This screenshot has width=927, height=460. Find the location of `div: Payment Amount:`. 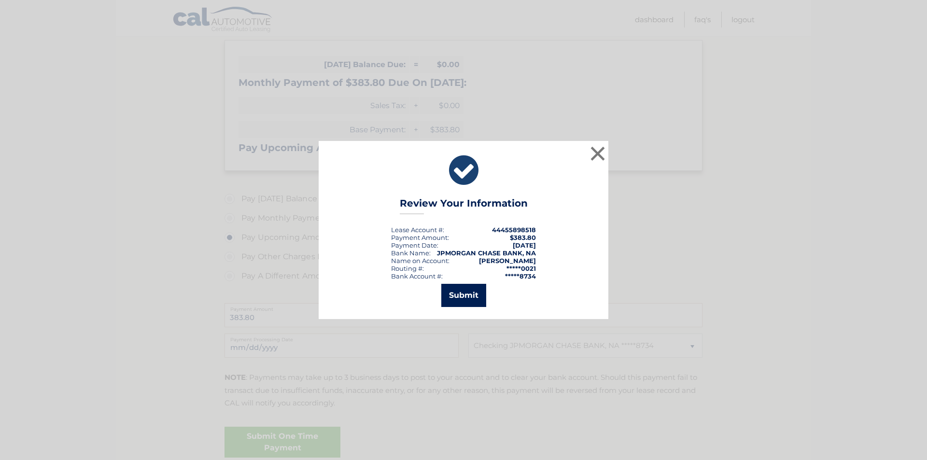

div: Payment Amount: is located at coordinates (420, 238).